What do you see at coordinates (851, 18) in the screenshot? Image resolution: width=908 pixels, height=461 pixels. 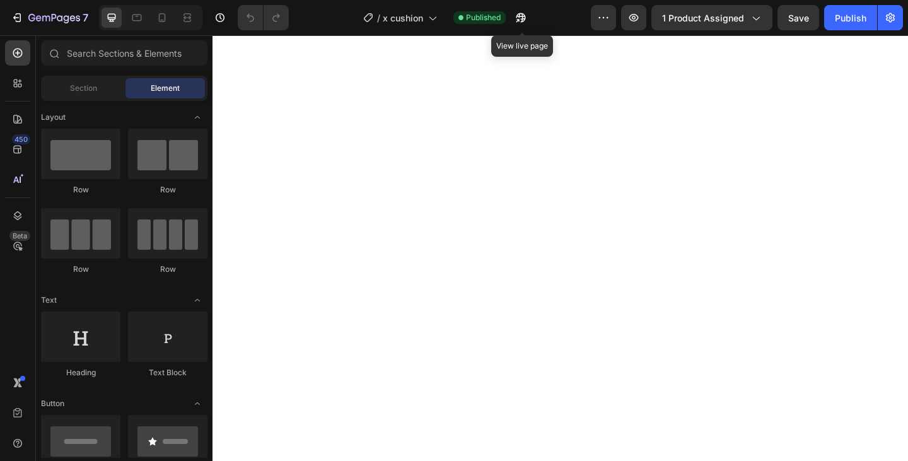 I see `div: Publish` at bounding box center [851, 18].